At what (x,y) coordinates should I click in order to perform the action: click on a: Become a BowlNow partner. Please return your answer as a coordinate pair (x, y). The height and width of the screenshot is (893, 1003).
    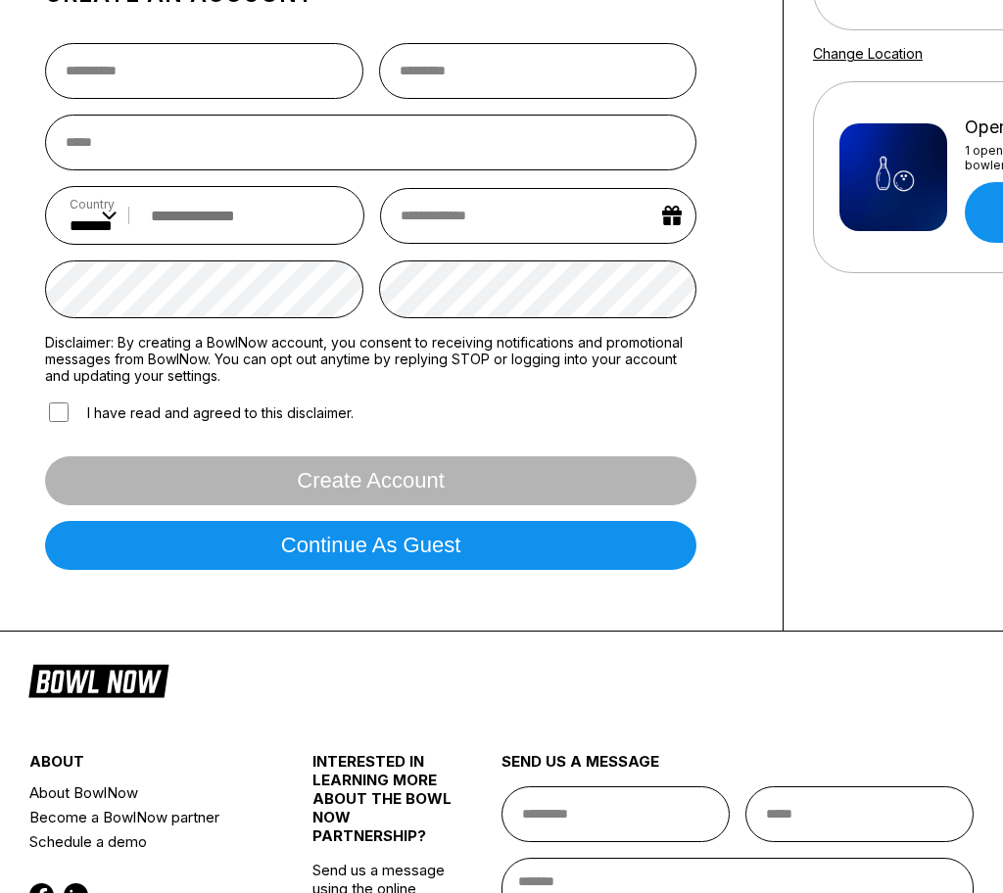
    Looking at the image, I should click on (147, 817).